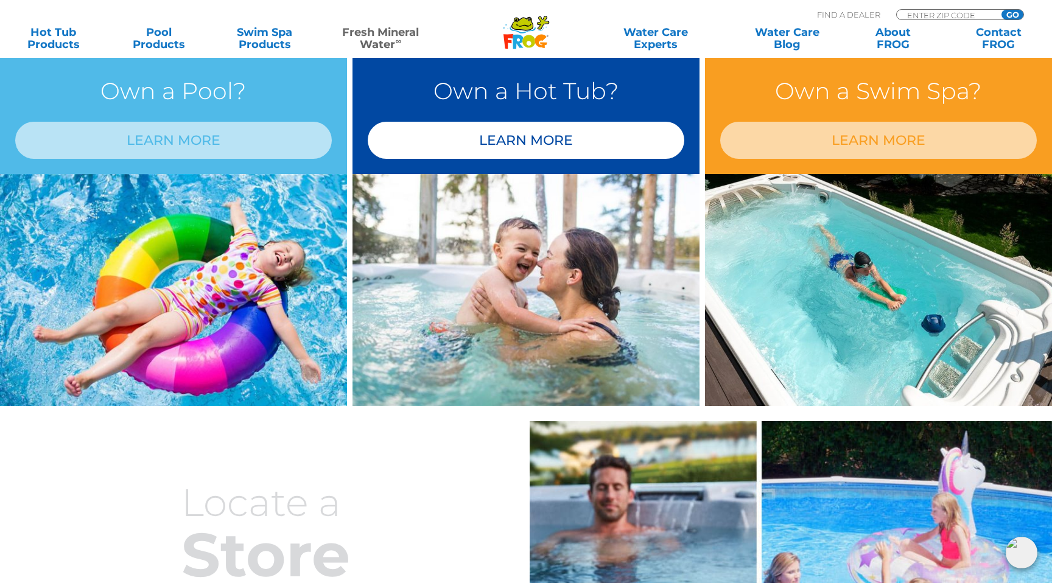 This screenshot has width=1052, height=583. I want to click on input: Zip Code Form, so click(947, 15).